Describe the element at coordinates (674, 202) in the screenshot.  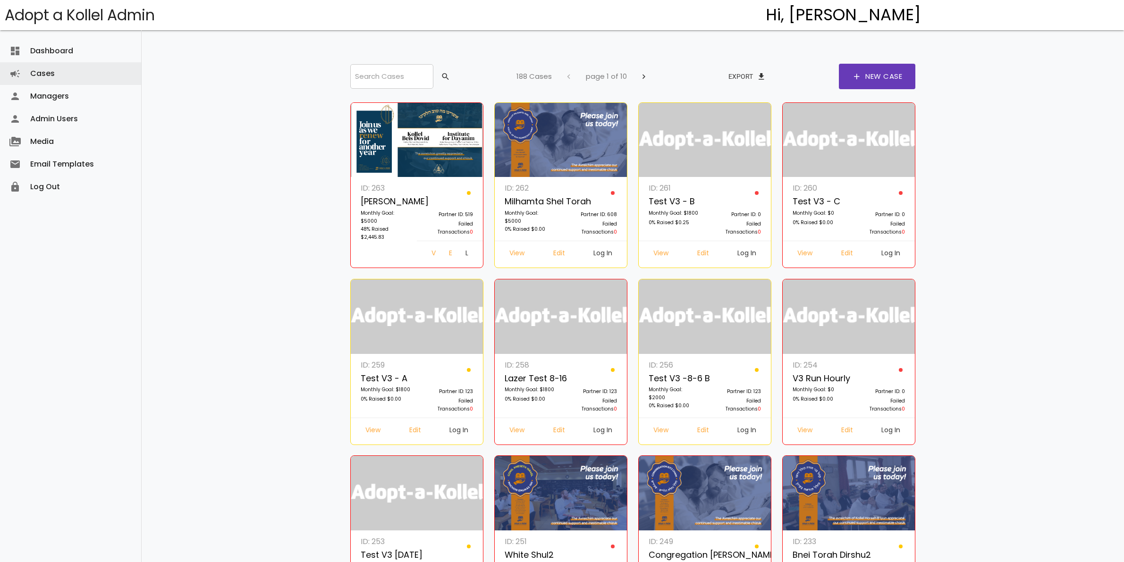
I see `p: Test v3 - B` at that location.